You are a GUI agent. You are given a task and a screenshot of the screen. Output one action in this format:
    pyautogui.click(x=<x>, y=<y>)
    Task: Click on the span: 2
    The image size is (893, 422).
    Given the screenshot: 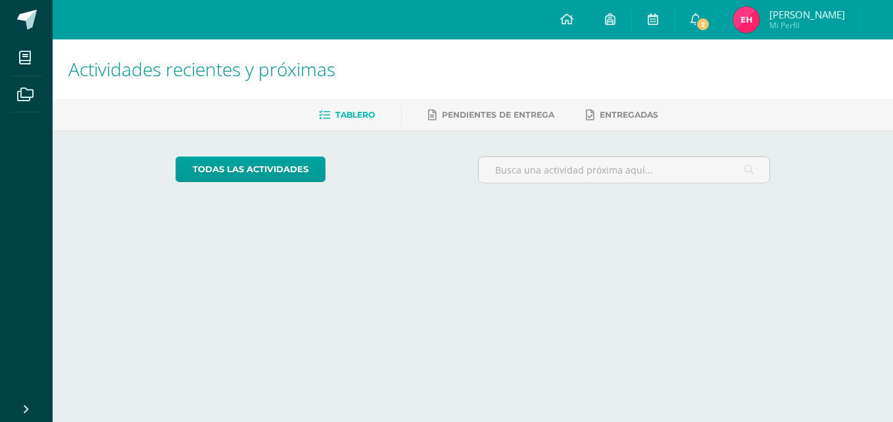 What is the action you would take?
    pyautogui.click(x=703, y=24)
    